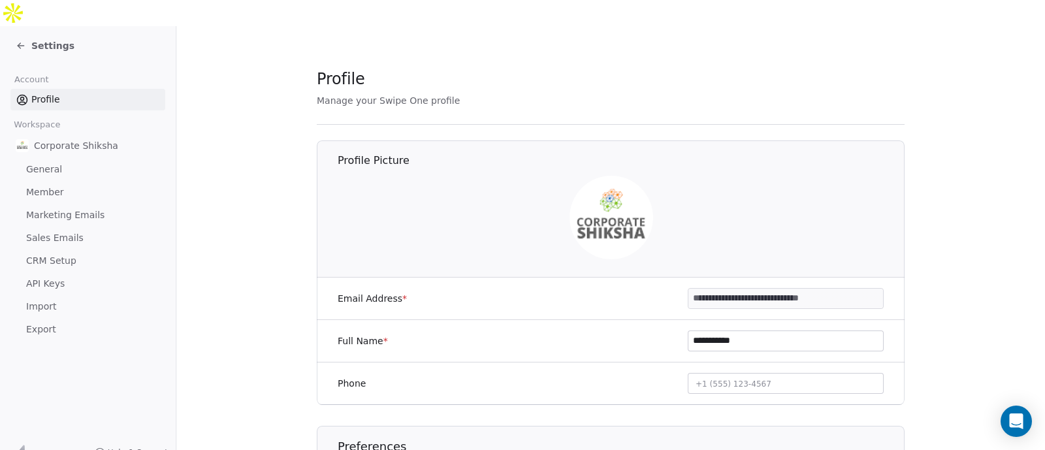  I want to click on div: Open Intercom Messenger, so click(1016, 421).